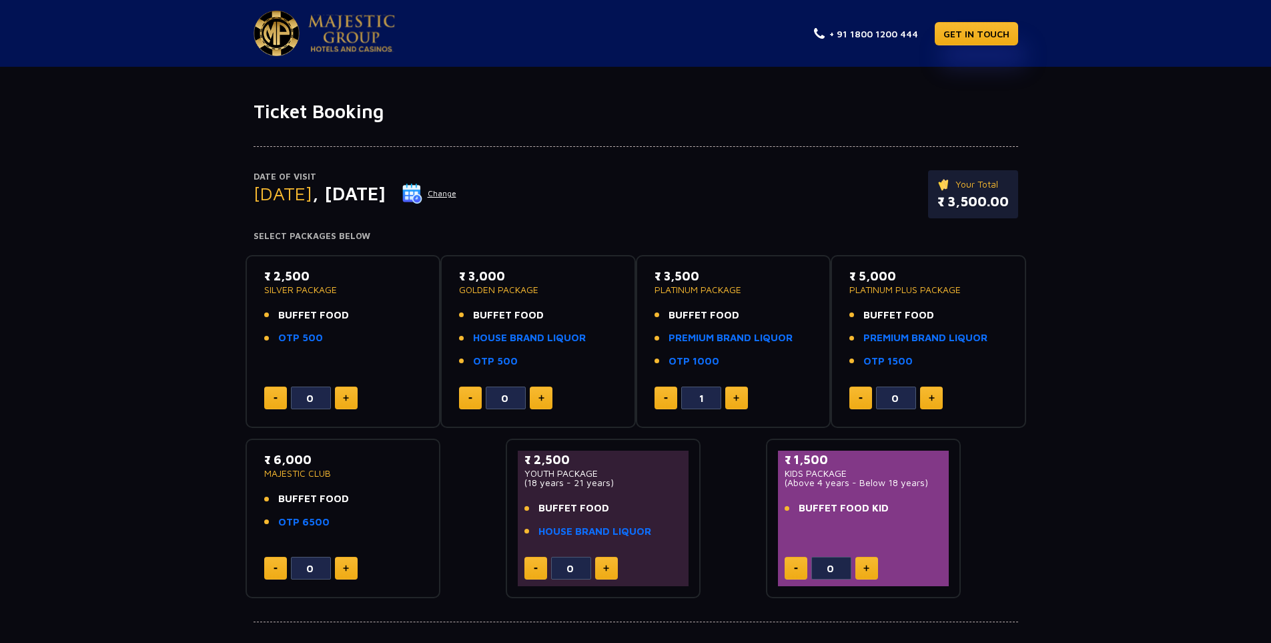 The image size is (1271, 643). Describe the element at coordinates (973, 201) in the screenshot. I see `p: ₹ 3,500.00` at that location.